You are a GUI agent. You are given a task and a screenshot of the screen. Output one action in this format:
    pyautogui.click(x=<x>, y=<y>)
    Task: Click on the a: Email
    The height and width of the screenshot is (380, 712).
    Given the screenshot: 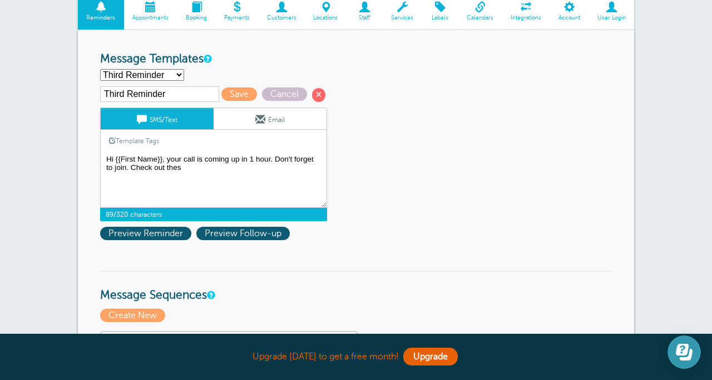 What is the action you would take?
    pyautogui.click(x=270, y=119)
    